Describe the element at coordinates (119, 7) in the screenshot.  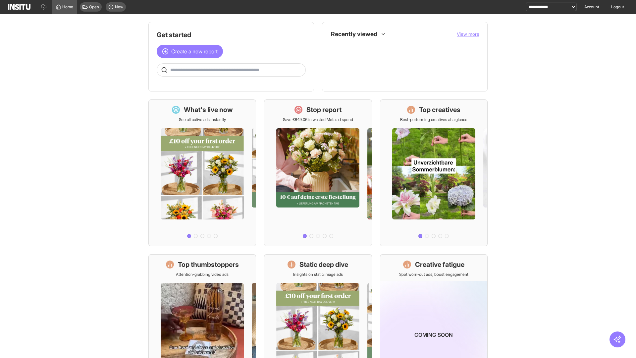
I see `span: New` at that location.